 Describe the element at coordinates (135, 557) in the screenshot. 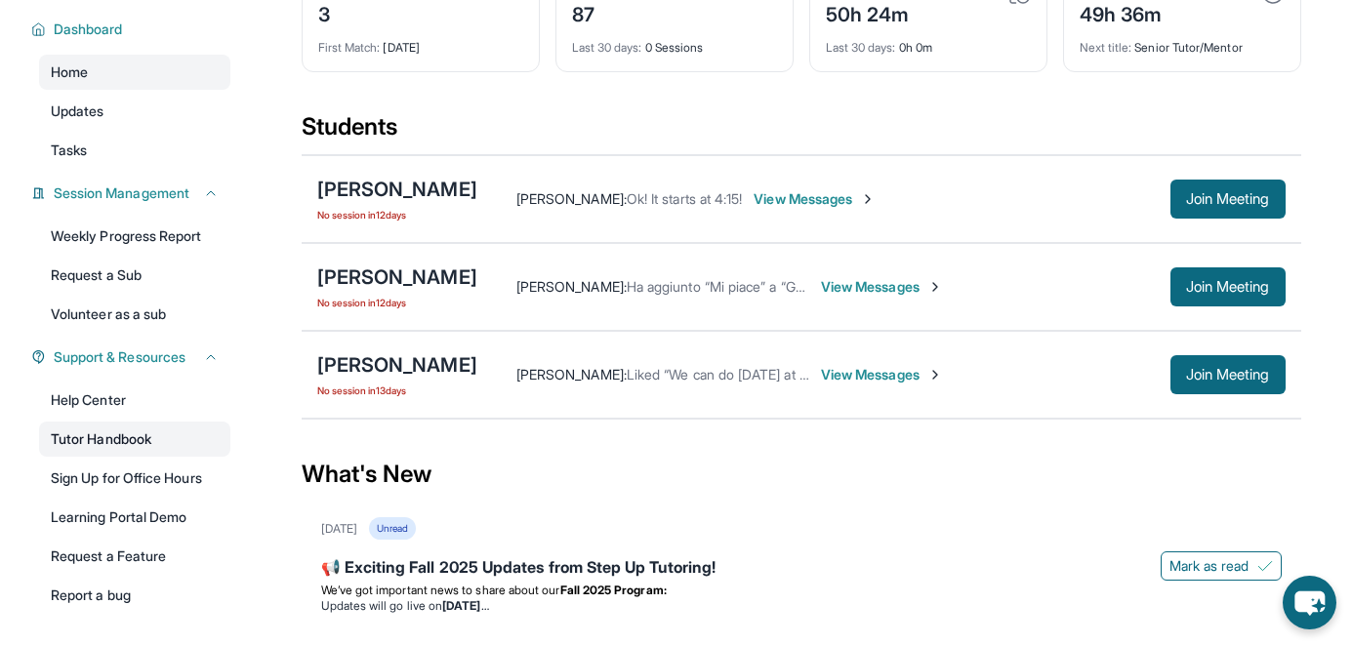

I see `a: Request a Feature` at that location.